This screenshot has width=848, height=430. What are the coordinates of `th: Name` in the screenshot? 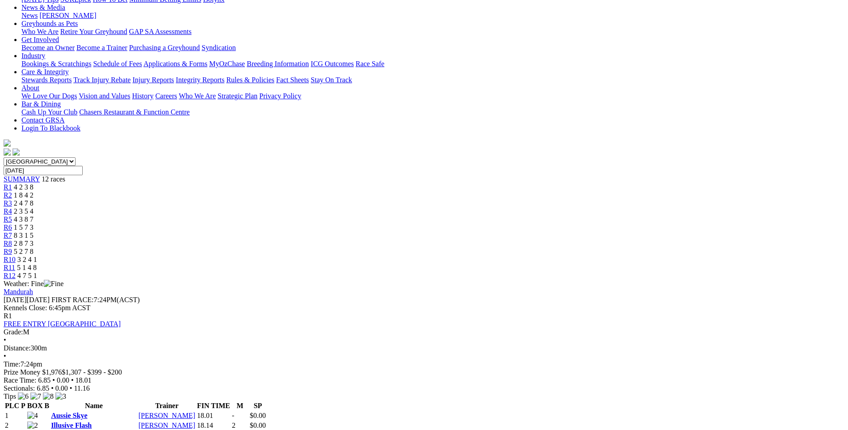 It's located at (94, 406).